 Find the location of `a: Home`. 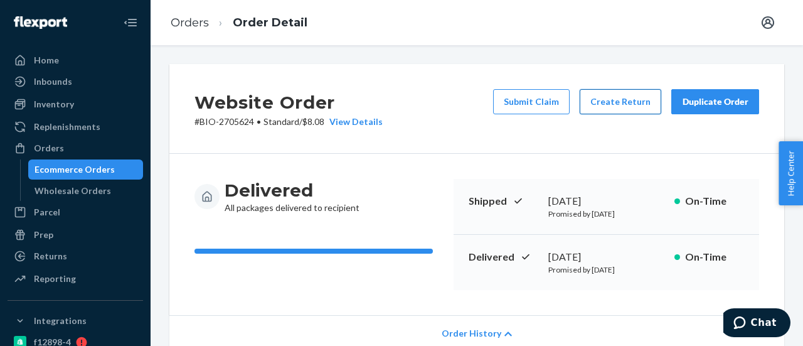

a: Home is located at coordinates (75, 60).